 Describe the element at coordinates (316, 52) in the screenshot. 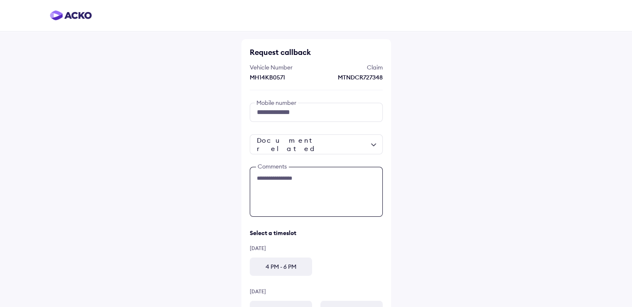

I see `div: Request callback` at that location.